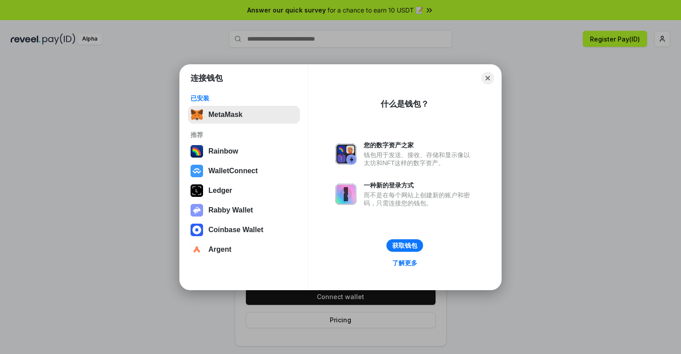  Describe the element at coordinates (236, 230) in the screenshot. I see `div: Coinbase Wallet` at that location.